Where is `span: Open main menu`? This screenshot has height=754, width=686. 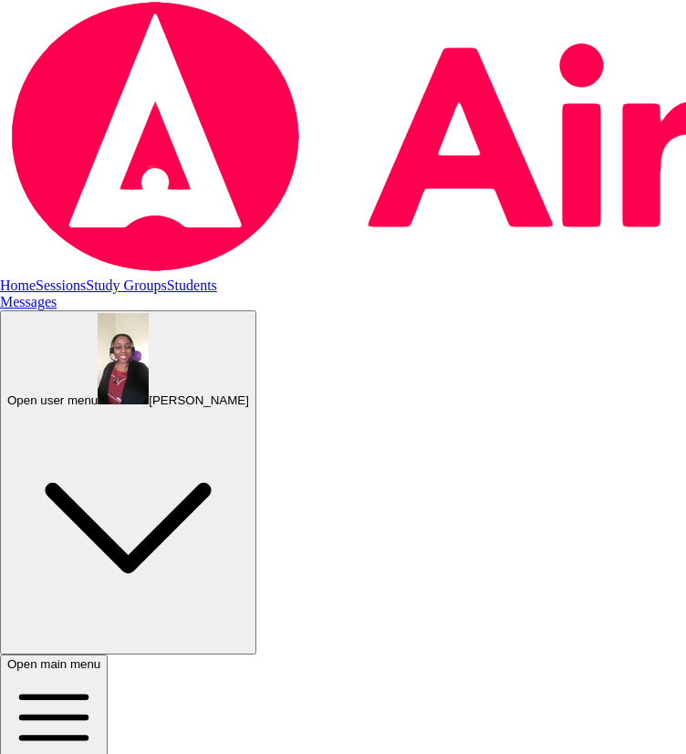
span: Open main menu is located at coordinates (54, 663).